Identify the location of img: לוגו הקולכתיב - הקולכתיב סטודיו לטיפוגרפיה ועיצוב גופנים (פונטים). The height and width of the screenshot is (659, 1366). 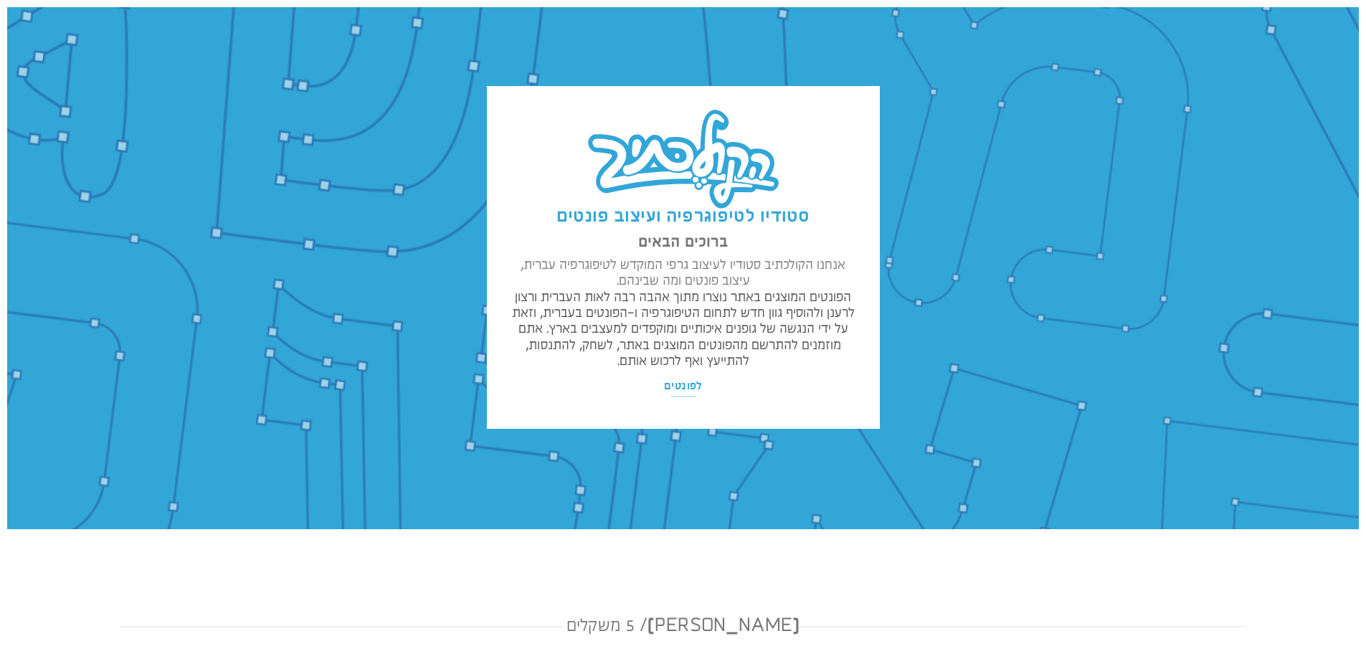
(683, 161).